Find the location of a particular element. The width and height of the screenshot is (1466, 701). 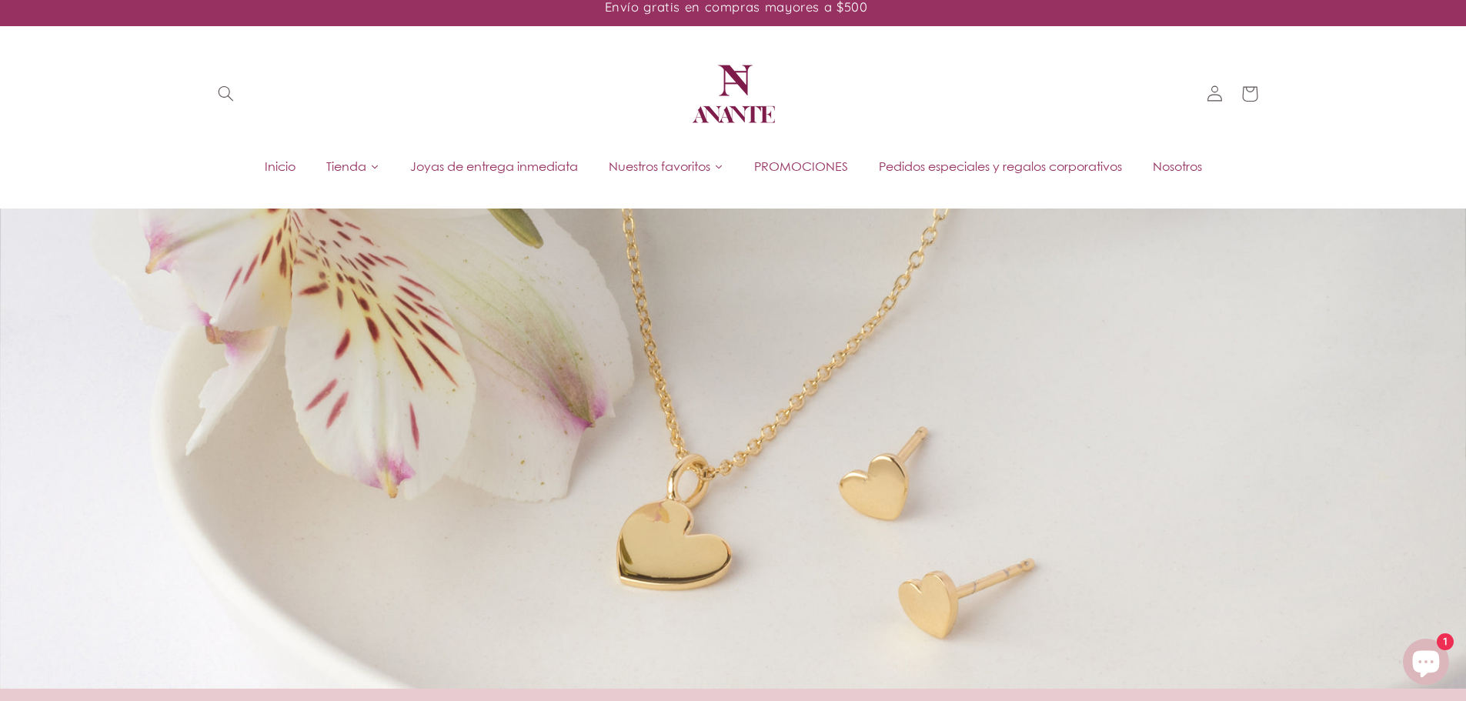

a: Nuestros favoritos is located at coordinates (666, 166).